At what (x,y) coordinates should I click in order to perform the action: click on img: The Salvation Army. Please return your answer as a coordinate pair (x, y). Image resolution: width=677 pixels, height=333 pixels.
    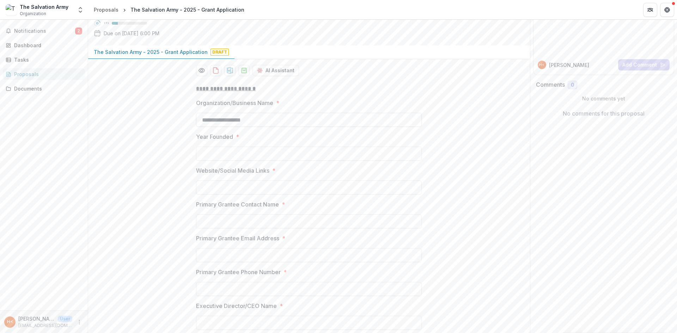
    Looking at the image, I should click on (11, 10).